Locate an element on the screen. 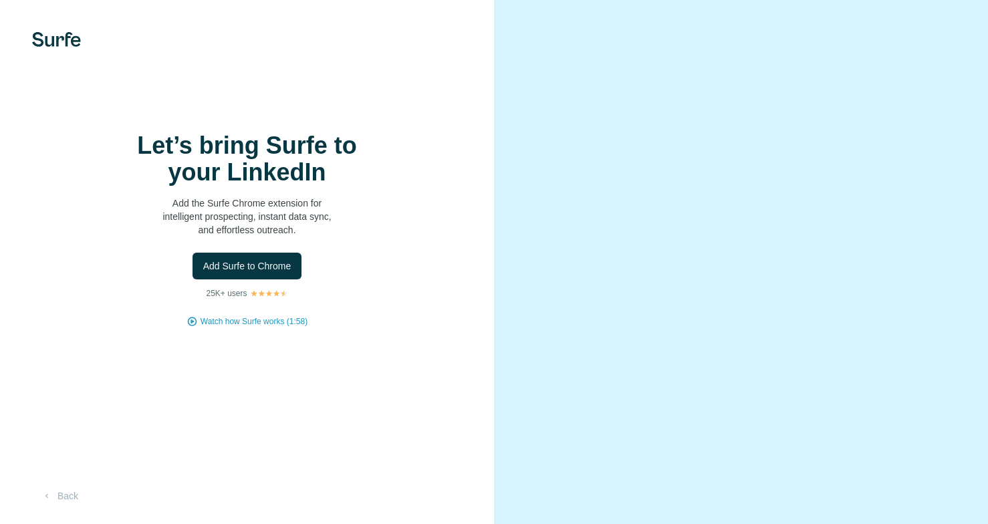  button: Add Surfe to Chrome is located at coordinates (247, 266).